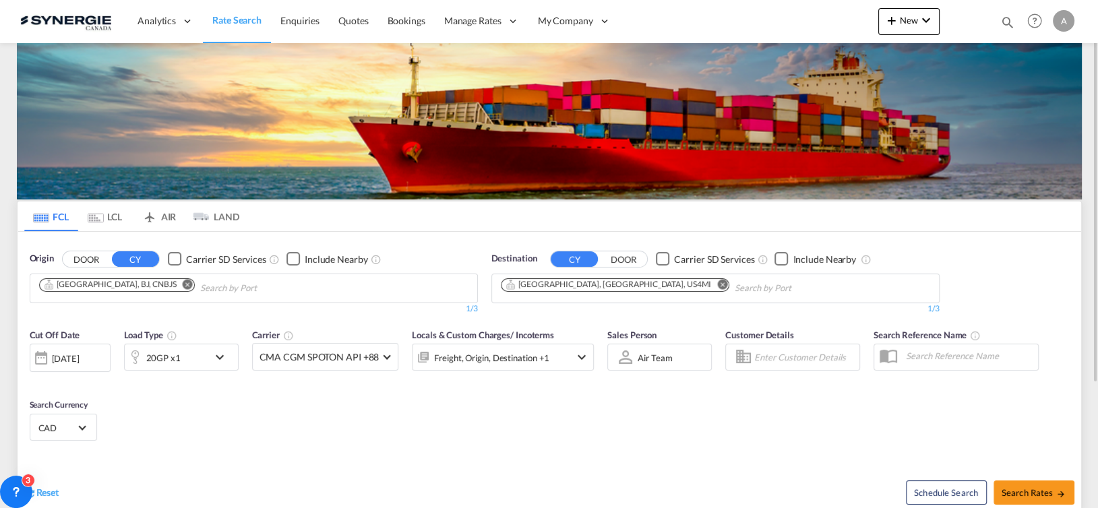 The image size is (1098, 508). What do you see at coordinates (63, 427) in the screenshot?
I see `md-select: Select Currency: $ CADCanada Dollar` at bounding box center [63, 427].